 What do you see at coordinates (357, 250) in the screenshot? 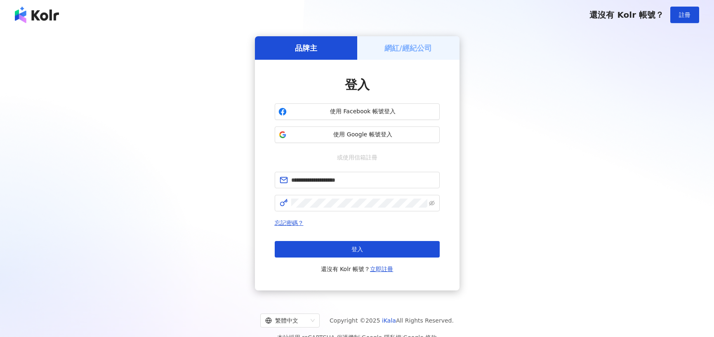
I see `button: 登入` at bounding box center [357, 250].